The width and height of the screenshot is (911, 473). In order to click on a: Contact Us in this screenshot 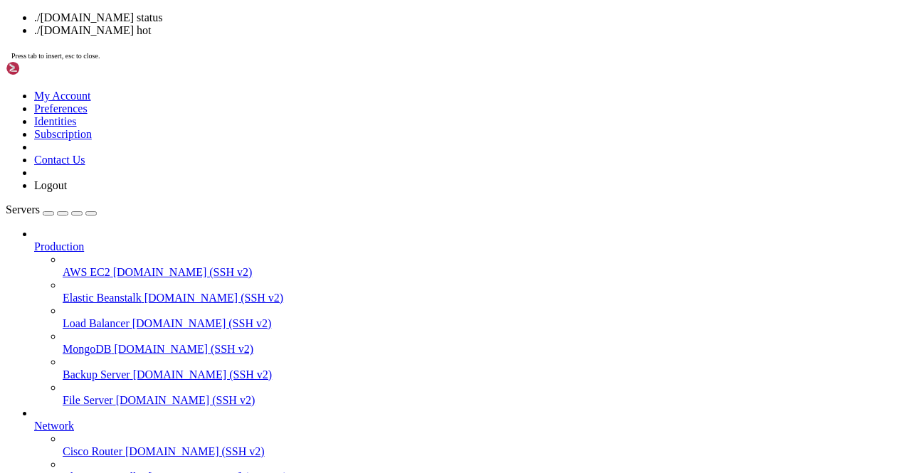, I will do `click(60, 159)`.